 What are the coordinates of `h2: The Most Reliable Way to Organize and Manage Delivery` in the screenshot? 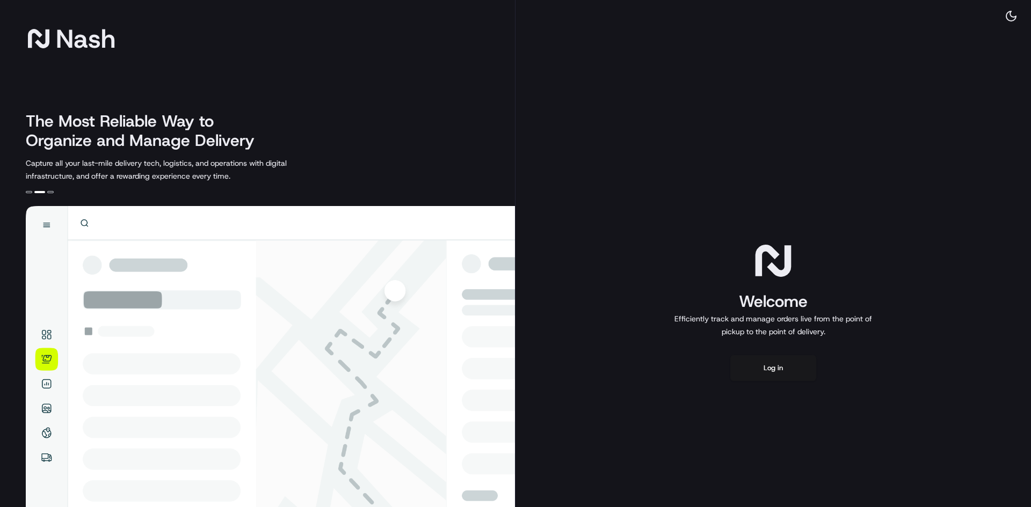 It's located at (146, 131).